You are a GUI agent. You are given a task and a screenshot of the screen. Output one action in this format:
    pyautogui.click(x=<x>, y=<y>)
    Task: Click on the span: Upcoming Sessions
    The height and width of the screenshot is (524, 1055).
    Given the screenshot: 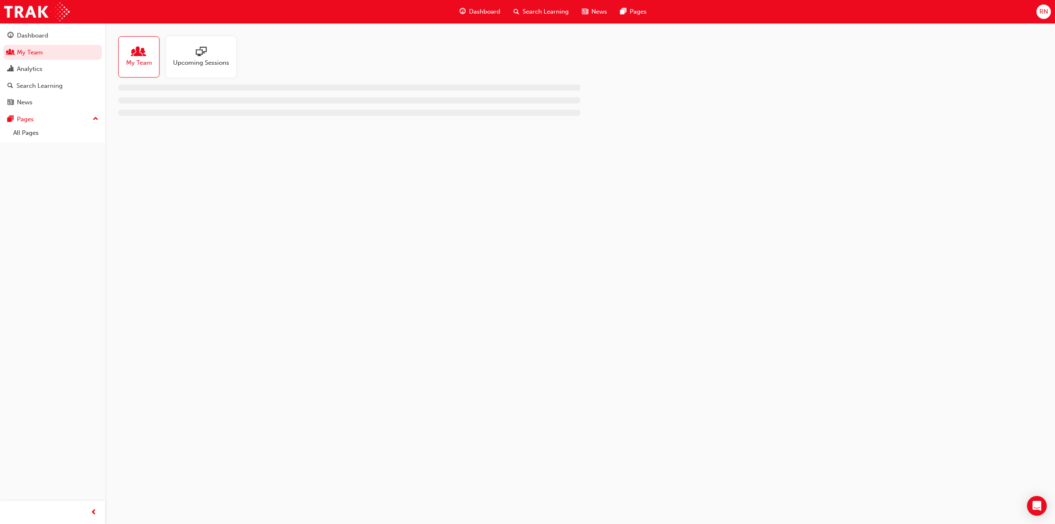 What is the action you would take?
    pyautogui.click(x=201, y=63)
    